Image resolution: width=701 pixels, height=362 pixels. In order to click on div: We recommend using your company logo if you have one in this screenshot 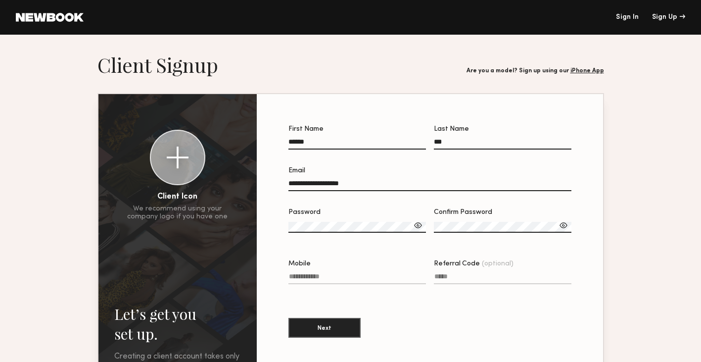, I will do `click(177, 213)`.